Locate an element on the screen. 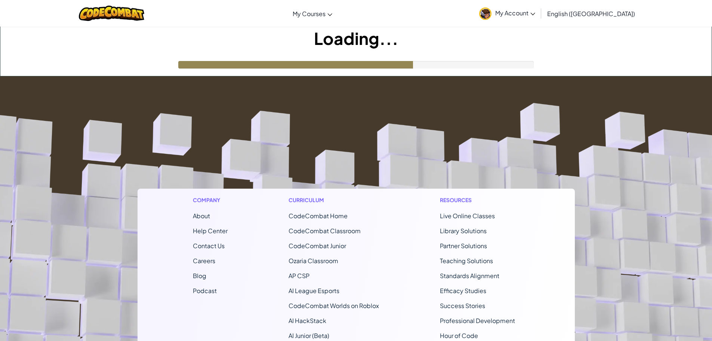 The image size is (712, 341). a: AP CSP is located at coordinates (299, 275).